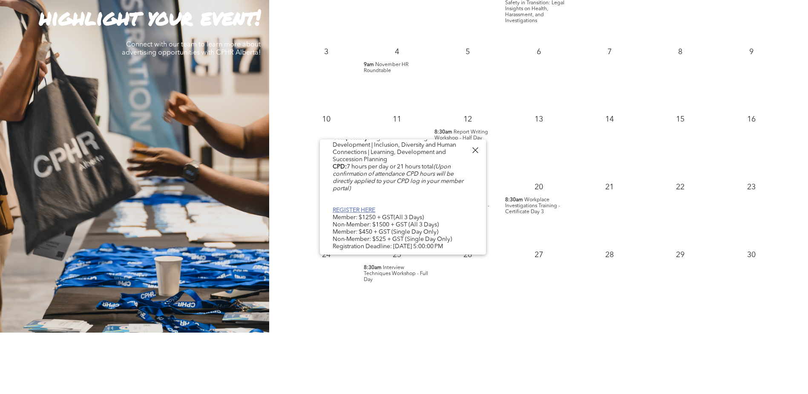 This screenshot has height=394, width=808. I want to click on p: 14, so click(610, 119).